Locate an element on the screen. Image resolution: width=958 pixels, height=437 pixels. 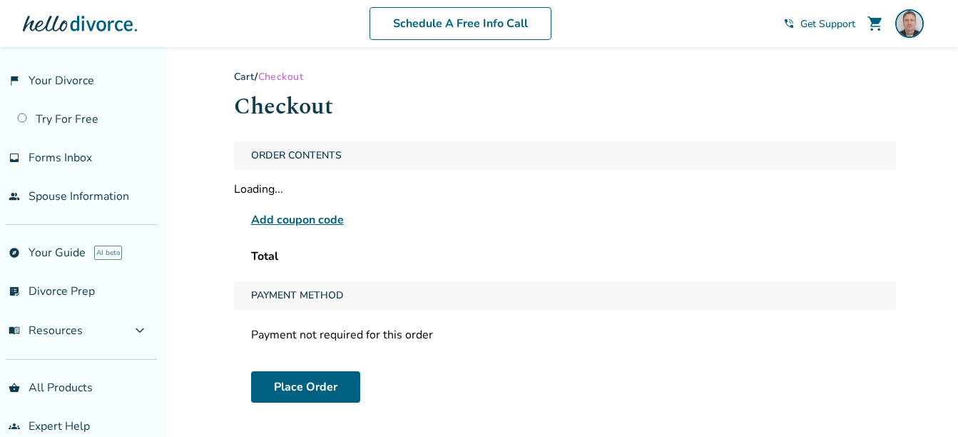
span: flag_2 is located at coordinates (14, 81).